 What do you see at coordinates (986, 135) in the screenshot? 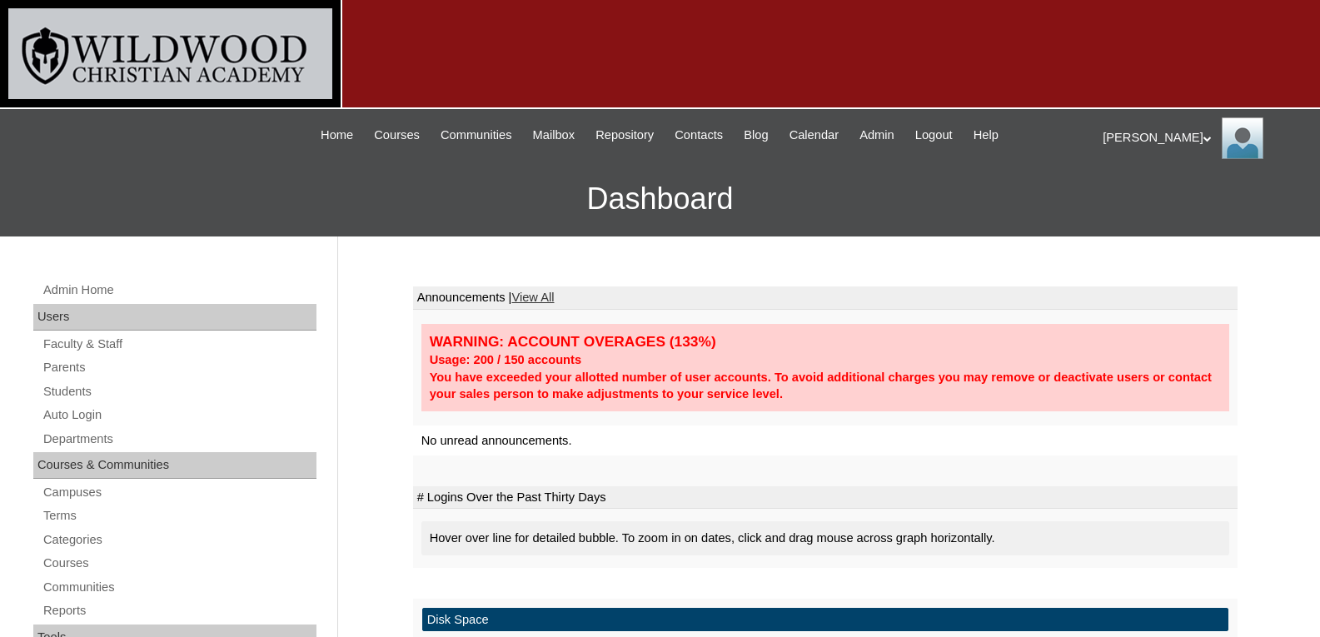
I see `a: Help` at bounding box center [986, 135].